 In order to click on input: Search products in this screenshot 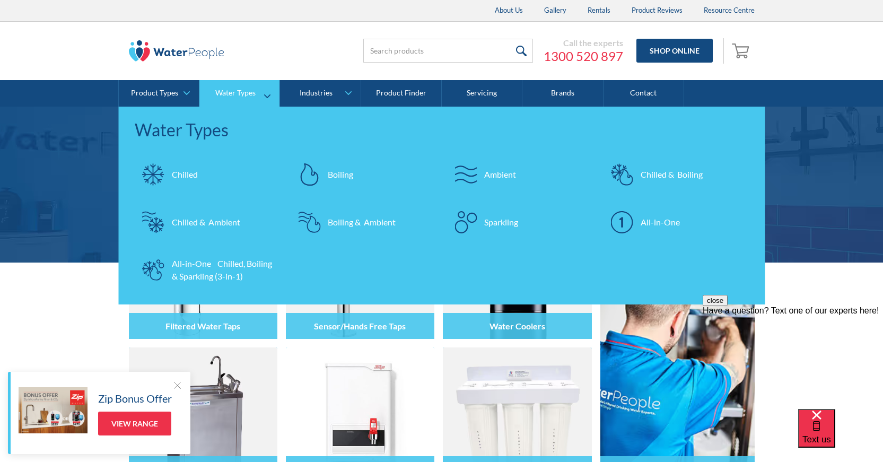, I will do `click(448, 50)`.